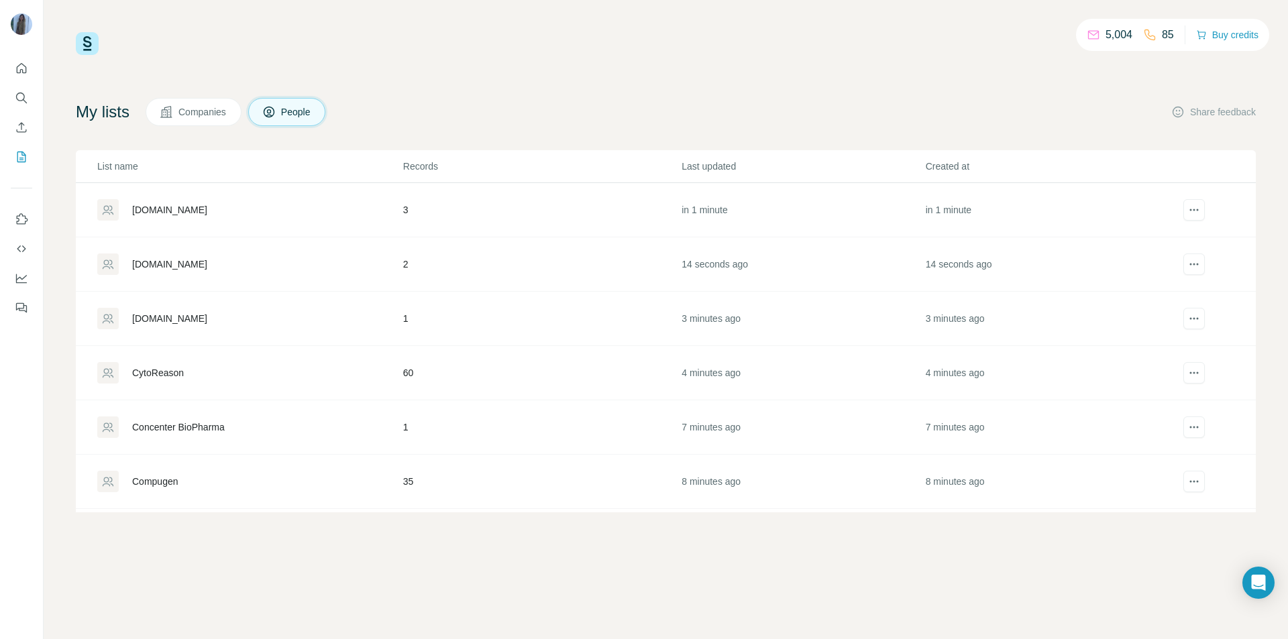  Describe the element at coordinates (802, 166) in the screenshot. I see `p: Last updated` at that location.